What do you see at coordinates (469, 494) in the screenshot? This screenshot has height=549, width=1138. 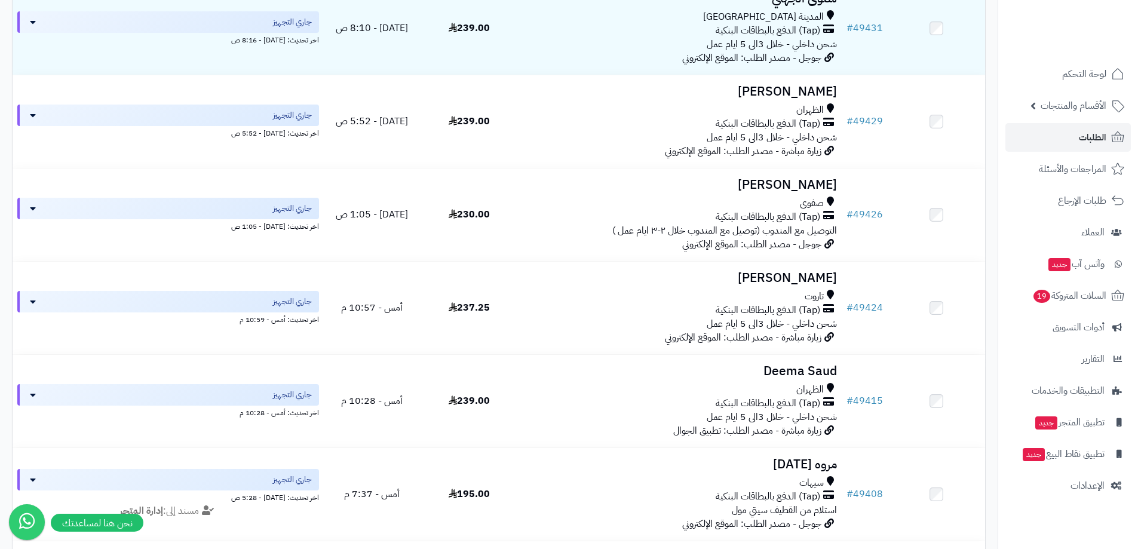 I see `span: 195.00` at bounding box center [469, 494].